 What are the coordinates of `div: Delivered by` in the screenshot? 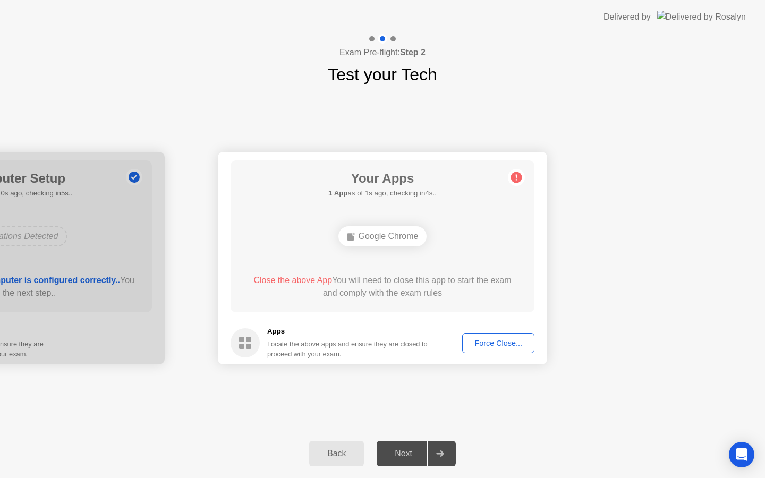 It's located at (627, 17).